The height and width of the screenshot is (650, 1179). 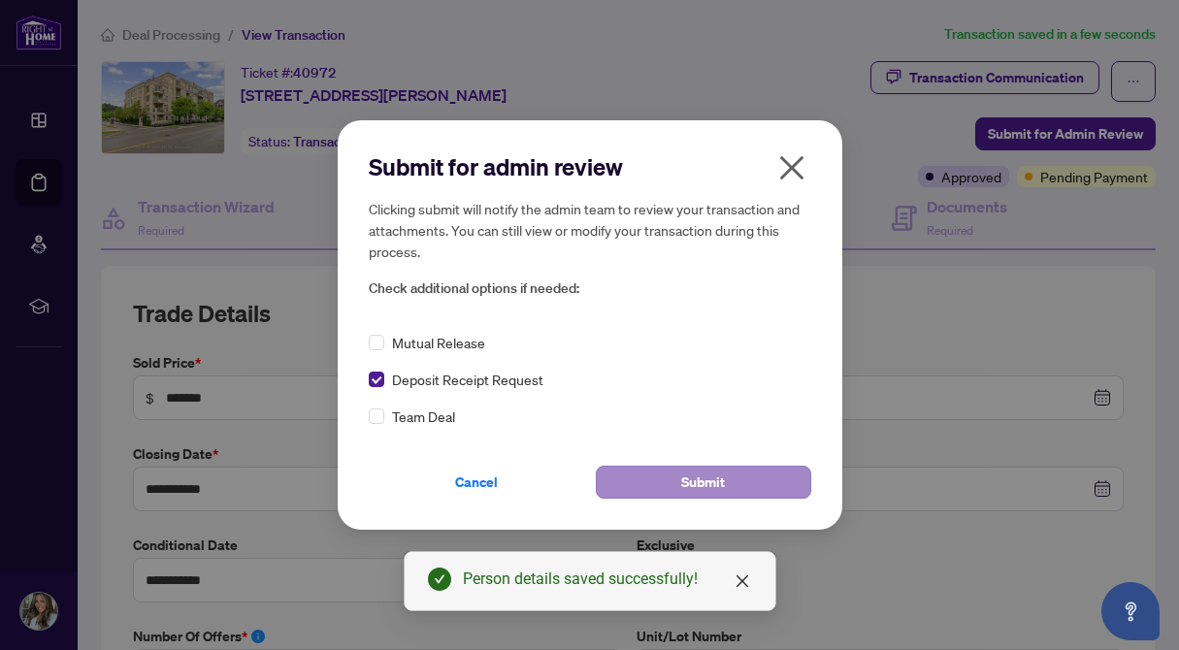 I want to click on h2: Submit for admin review, so click(x=590, y=167).